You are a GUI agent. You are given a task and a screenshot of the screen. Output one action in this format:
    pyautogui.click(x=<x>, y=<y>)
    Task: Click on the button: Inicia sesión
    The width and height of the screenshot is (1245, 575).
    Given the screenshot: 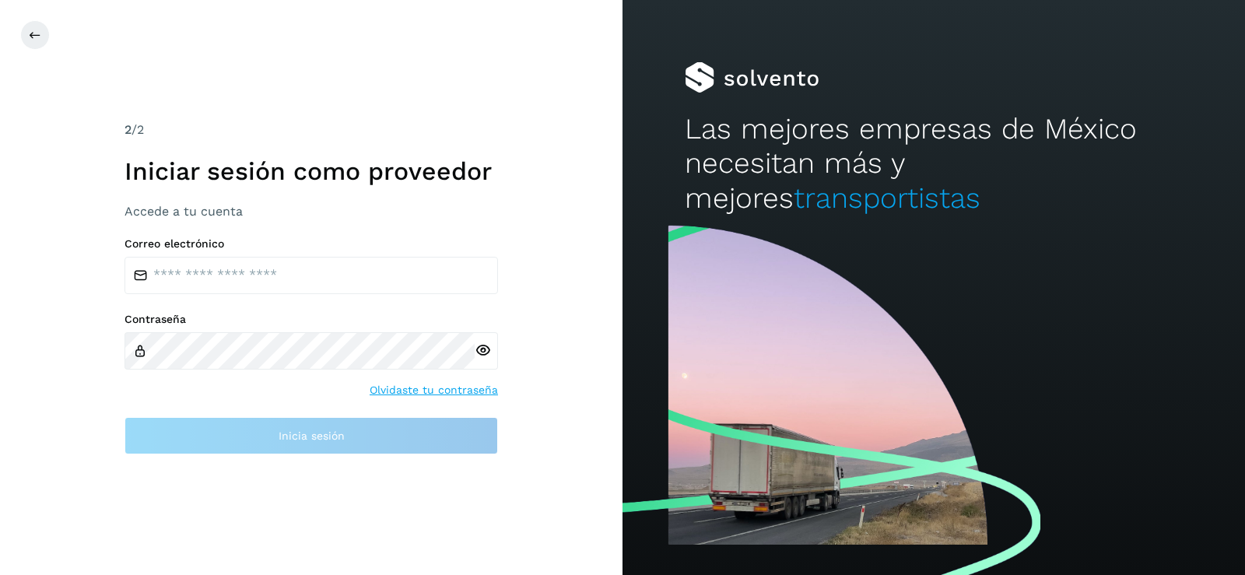 What is the action you would take?
    pyautogui.click(x=311, y=436)
    